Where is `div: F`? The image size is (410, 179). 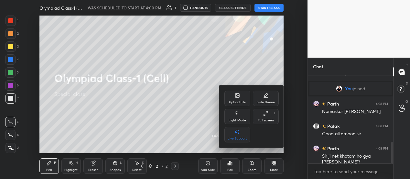
div: F is located at coordinates (275, 113).